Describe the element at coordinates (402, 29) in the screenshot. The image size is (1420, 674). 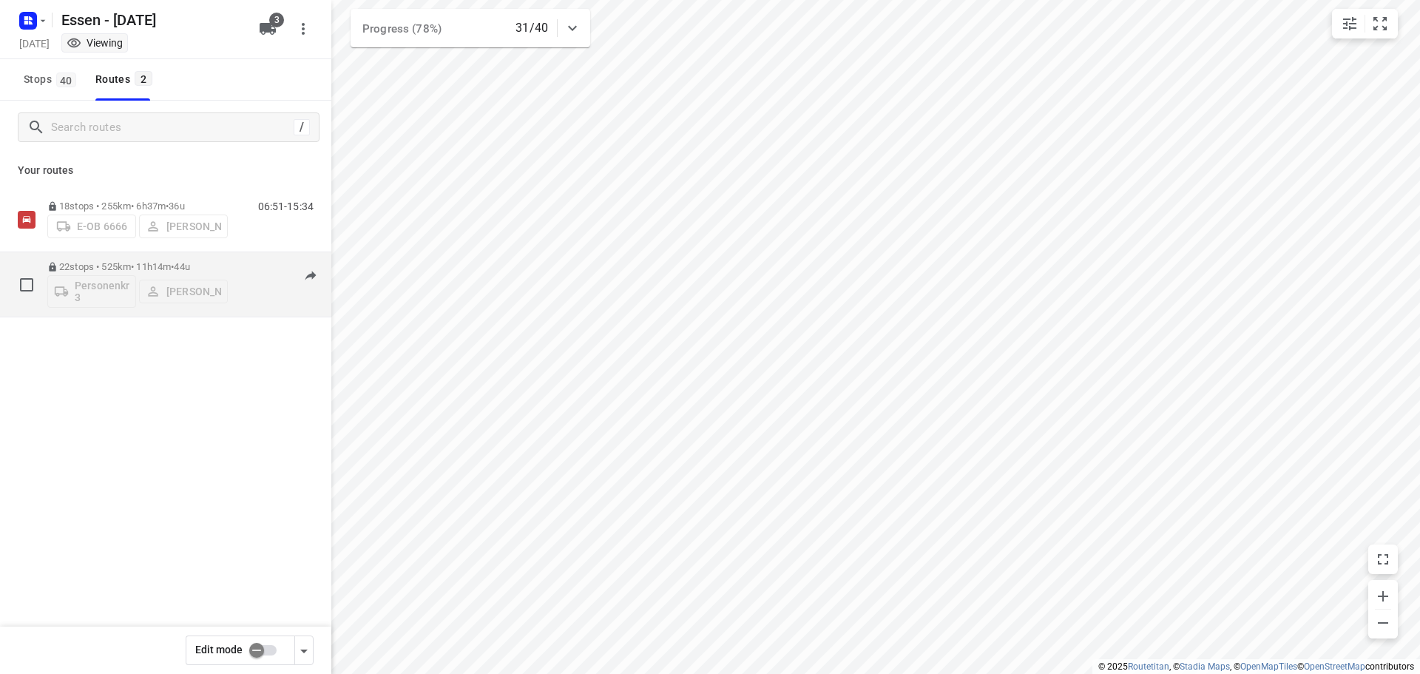
I see `span: Progress (78%)` at that location.